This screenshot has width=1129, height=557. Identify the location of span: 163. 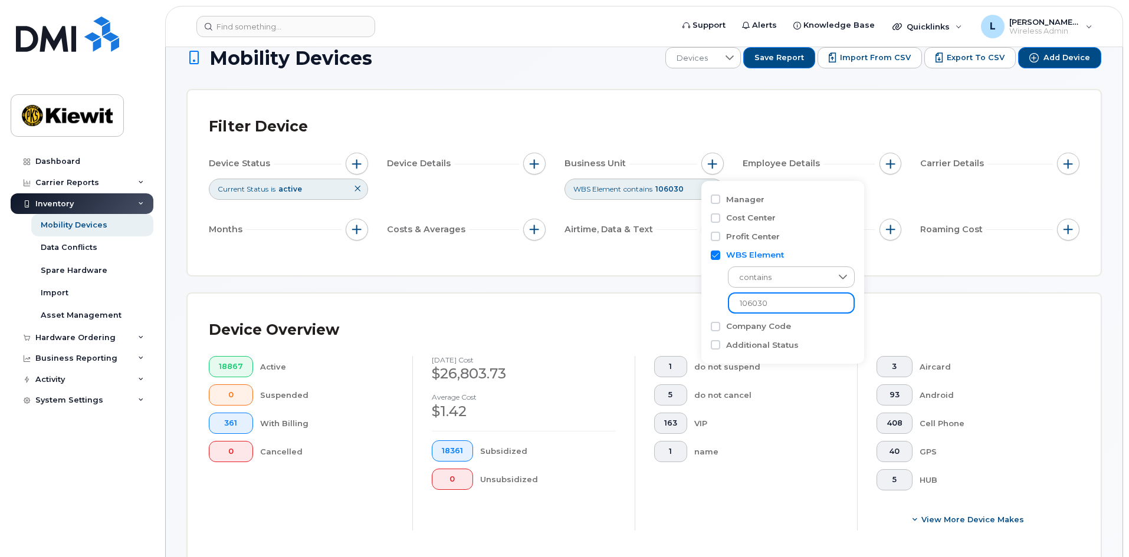
(671, 424).